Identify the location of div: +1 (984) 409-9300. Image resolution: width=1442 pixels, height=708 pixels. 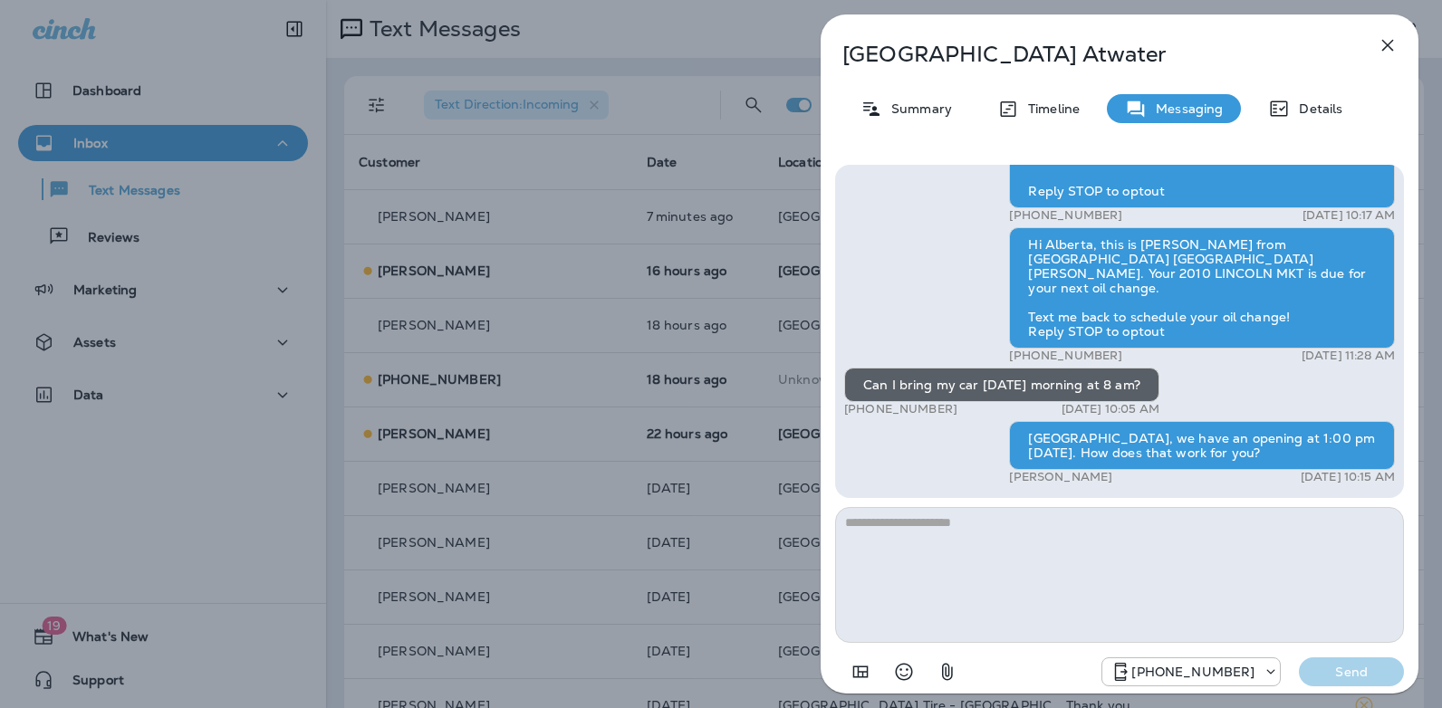
(1191, 672).